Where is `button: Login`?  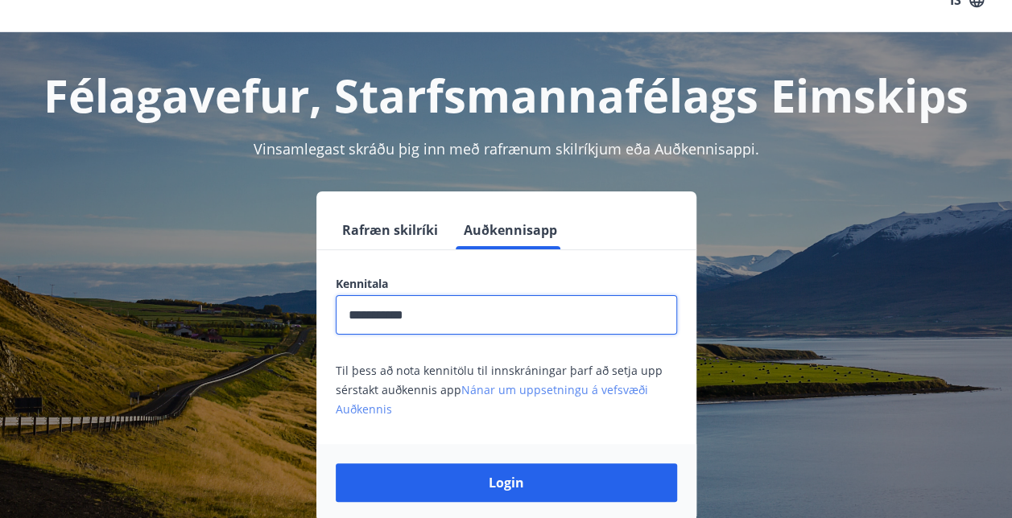
button: Login is located at coordinates (506, 483).